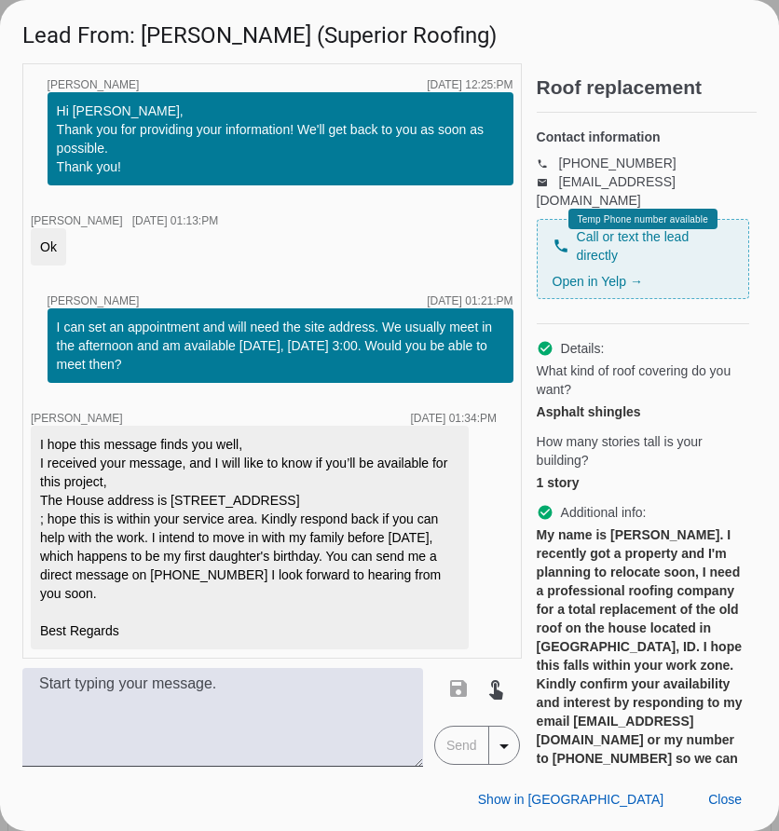  I want to click on div: Asphalt shingles, so click(643, 412).